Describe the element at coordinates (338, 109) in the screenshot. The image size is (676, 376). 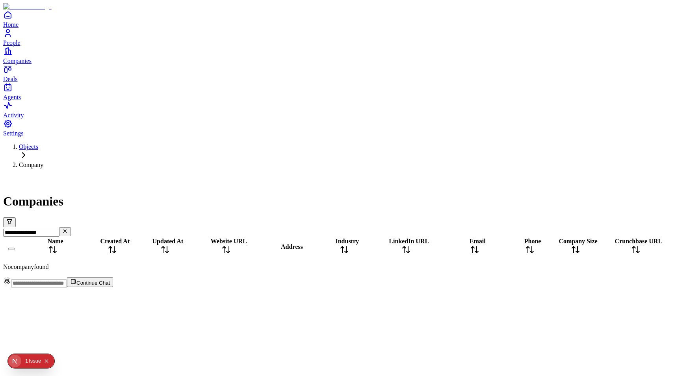
I see `a: Activity` at that location.